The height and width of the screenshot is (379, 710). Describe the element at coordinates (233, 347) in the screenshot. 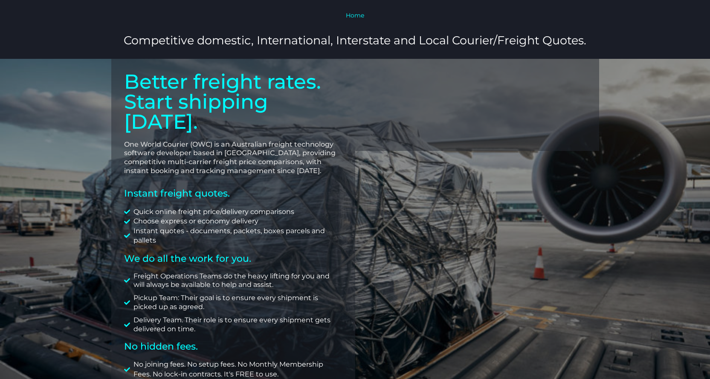

I see `h2: No hidden fees.` at that location.